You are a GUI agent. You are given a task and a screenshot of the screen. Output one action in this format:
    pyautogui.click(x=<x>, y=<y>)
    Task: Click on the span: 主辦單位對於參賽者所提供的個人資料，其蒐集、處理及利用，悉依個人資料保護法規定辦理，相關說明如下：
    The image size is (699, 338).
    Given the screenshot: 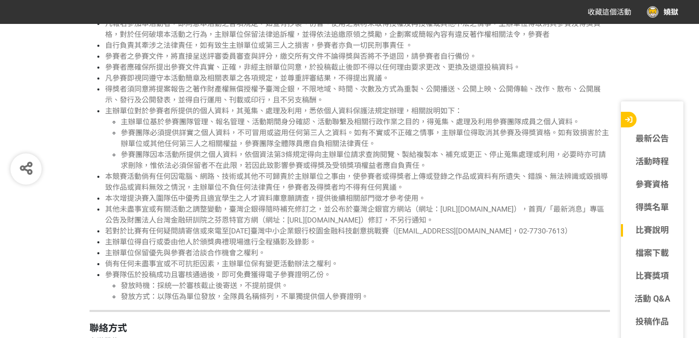 What is the action you would take?
    pyautogui.click(x=284, y=111)
    